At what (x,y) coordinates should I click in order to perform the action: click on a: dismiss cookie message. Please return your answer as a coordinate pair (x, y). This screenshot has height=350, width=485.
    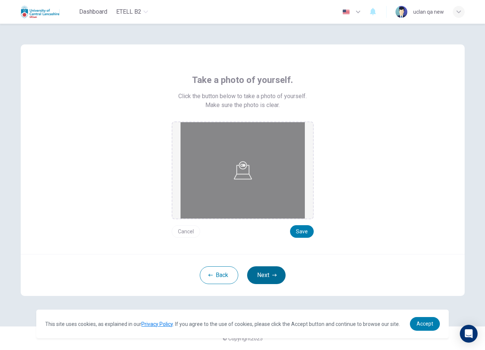
    Looking at the image, I should click on (425, 323).